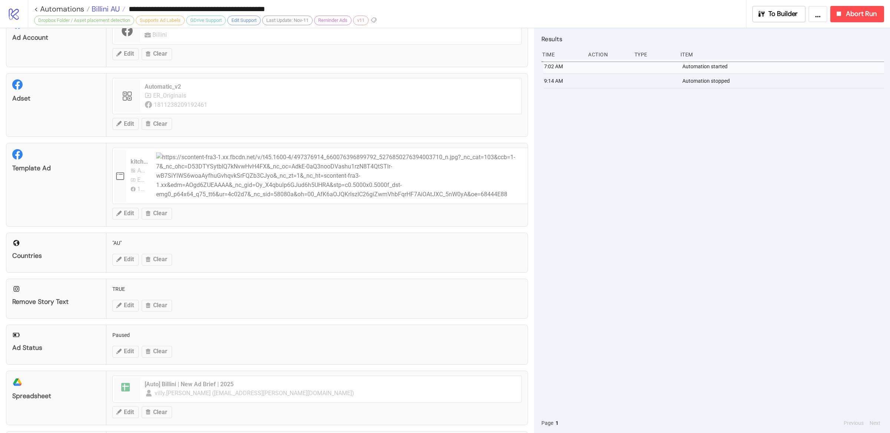  I want to click on div: 9:14 AM, so click(563, 81).